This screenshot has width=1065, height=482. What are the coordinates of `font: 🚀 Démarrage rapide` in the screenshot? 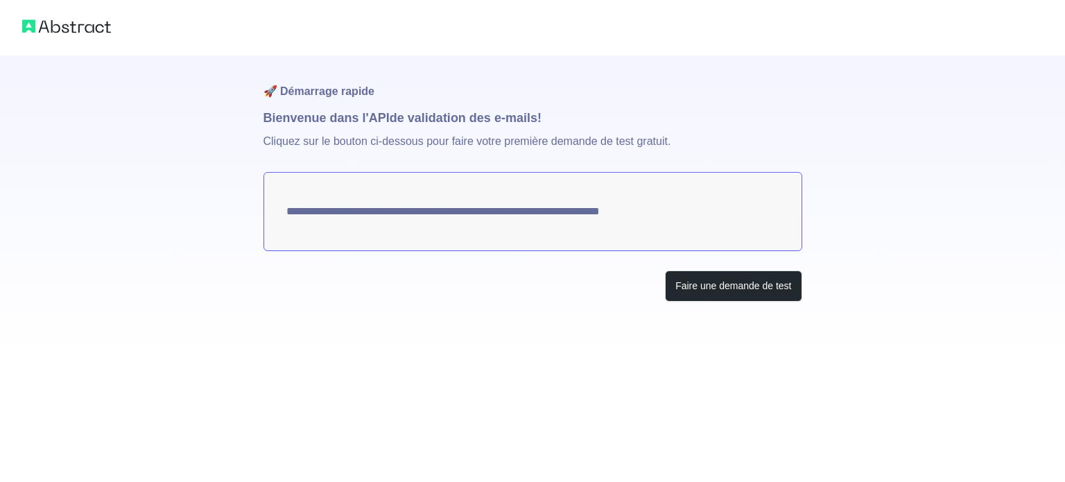 It's located at (319, 91).